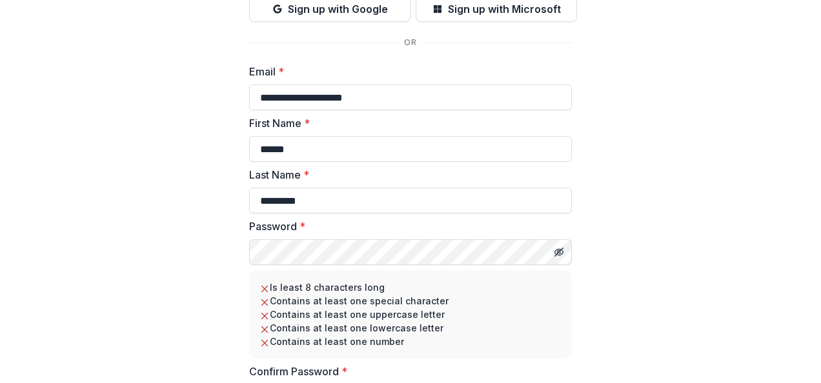  Describe the element at coordinates (410, 328) in the screenshot. I see `li: Contains at least one lowercase letter` at that location.